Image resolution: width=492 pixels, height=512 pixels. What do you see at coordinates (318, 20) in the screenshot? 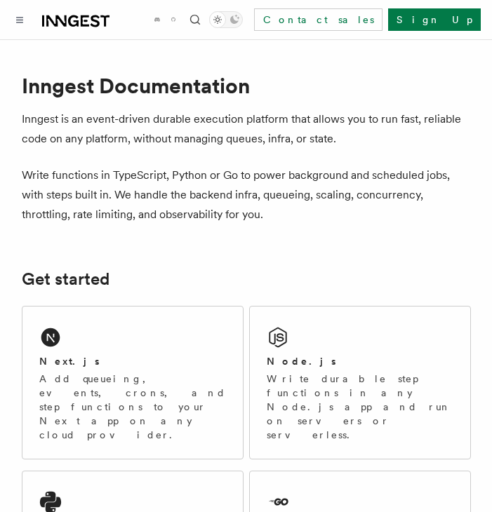
I see `a: Contact sales` at bounding box center [318, 20].